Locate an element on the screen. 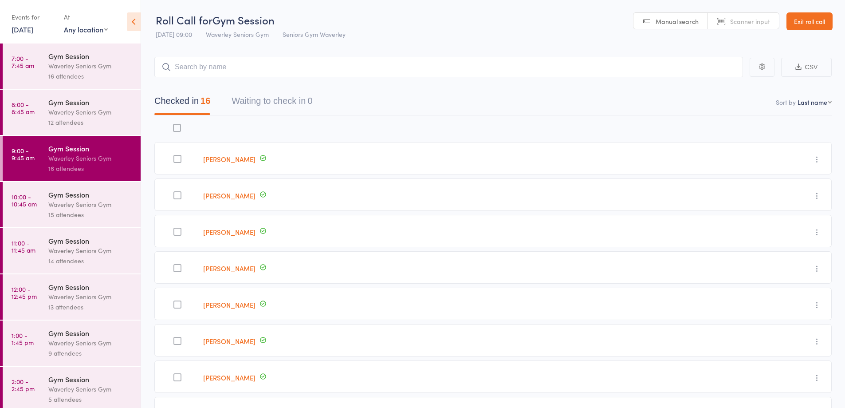  span: Roll Call for is located at coordinates (184, 20).